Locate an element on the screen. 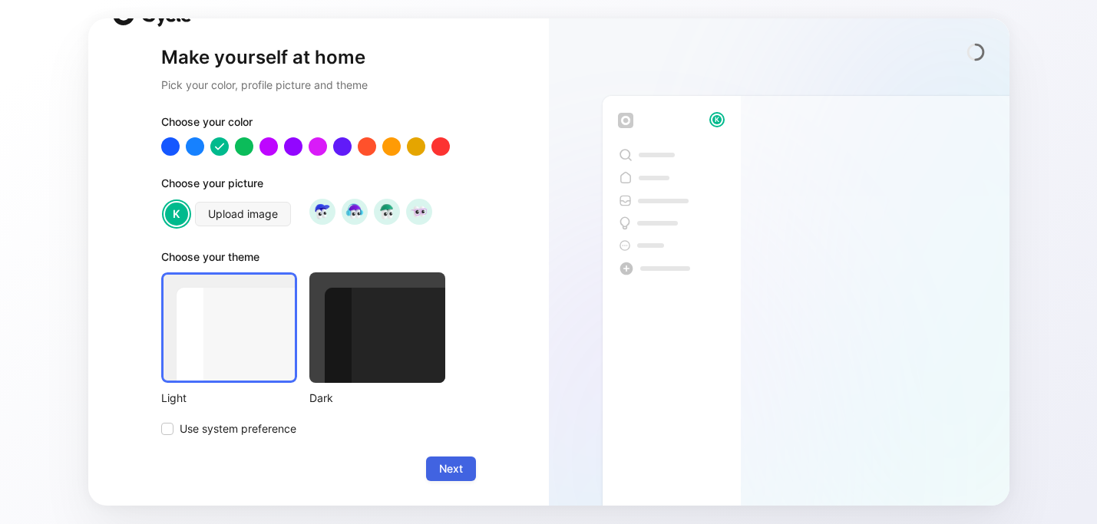 This screenshot has width=1097, height=524. span: Upload image is located at coordinates (243, 214).